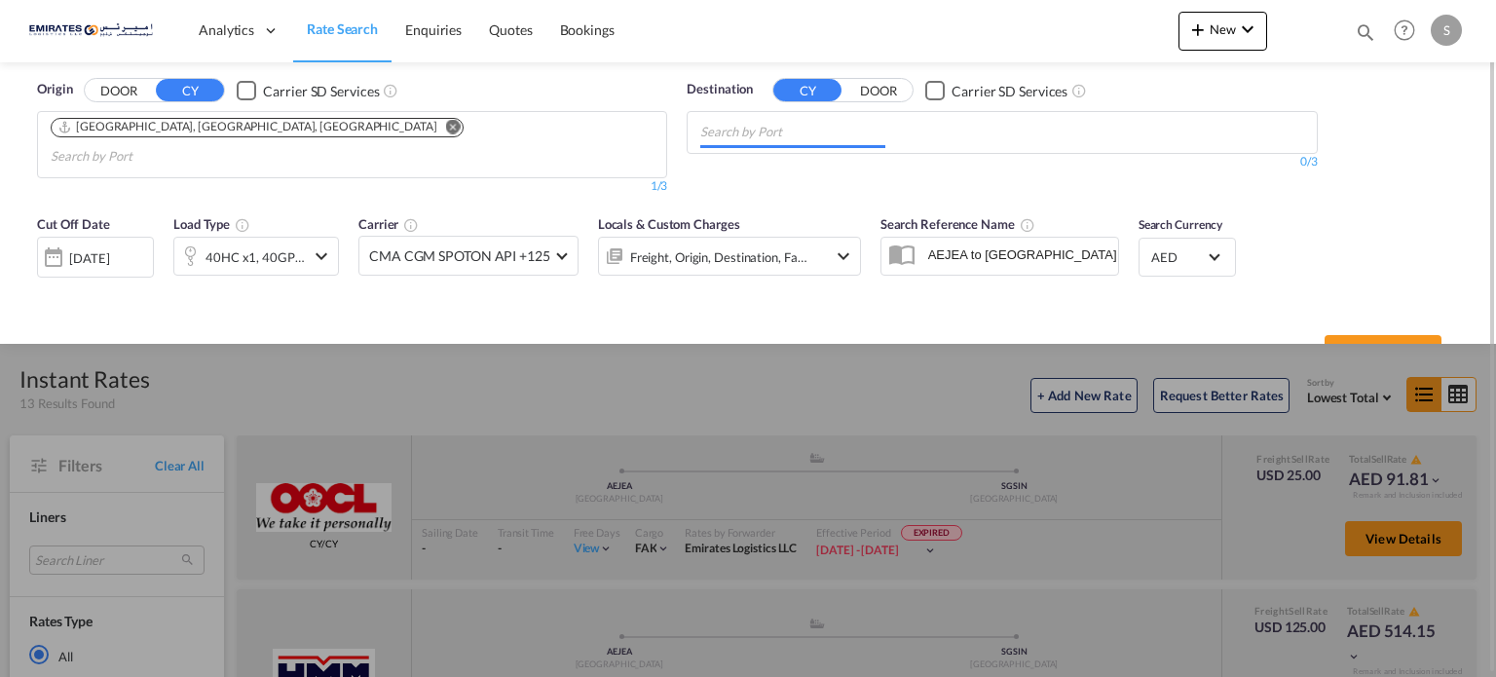 The height and width of the screenshot is (677, 1496). Describe the element at coordinates (448, 129) in the screenshot. I see `button: Remove` at that location.